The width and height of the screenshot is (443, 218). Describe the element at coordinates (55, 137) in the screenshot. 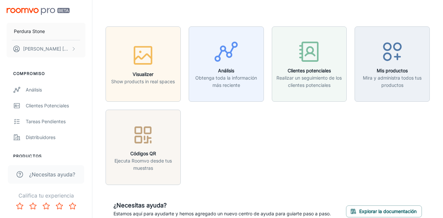

I see `div: Distribuidores` at that location.